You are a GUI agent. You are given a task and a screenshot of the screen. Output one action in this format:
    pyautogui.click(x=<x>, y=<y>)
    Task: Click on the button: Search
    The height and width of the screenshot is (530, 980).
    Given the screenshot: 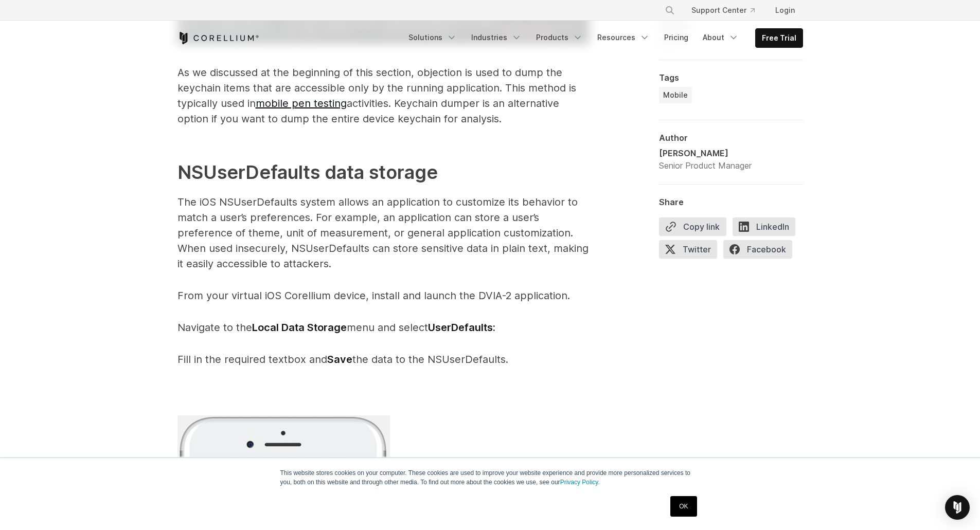 What is the action you would take?
    pyautogui.click(x=670, y=10)
    